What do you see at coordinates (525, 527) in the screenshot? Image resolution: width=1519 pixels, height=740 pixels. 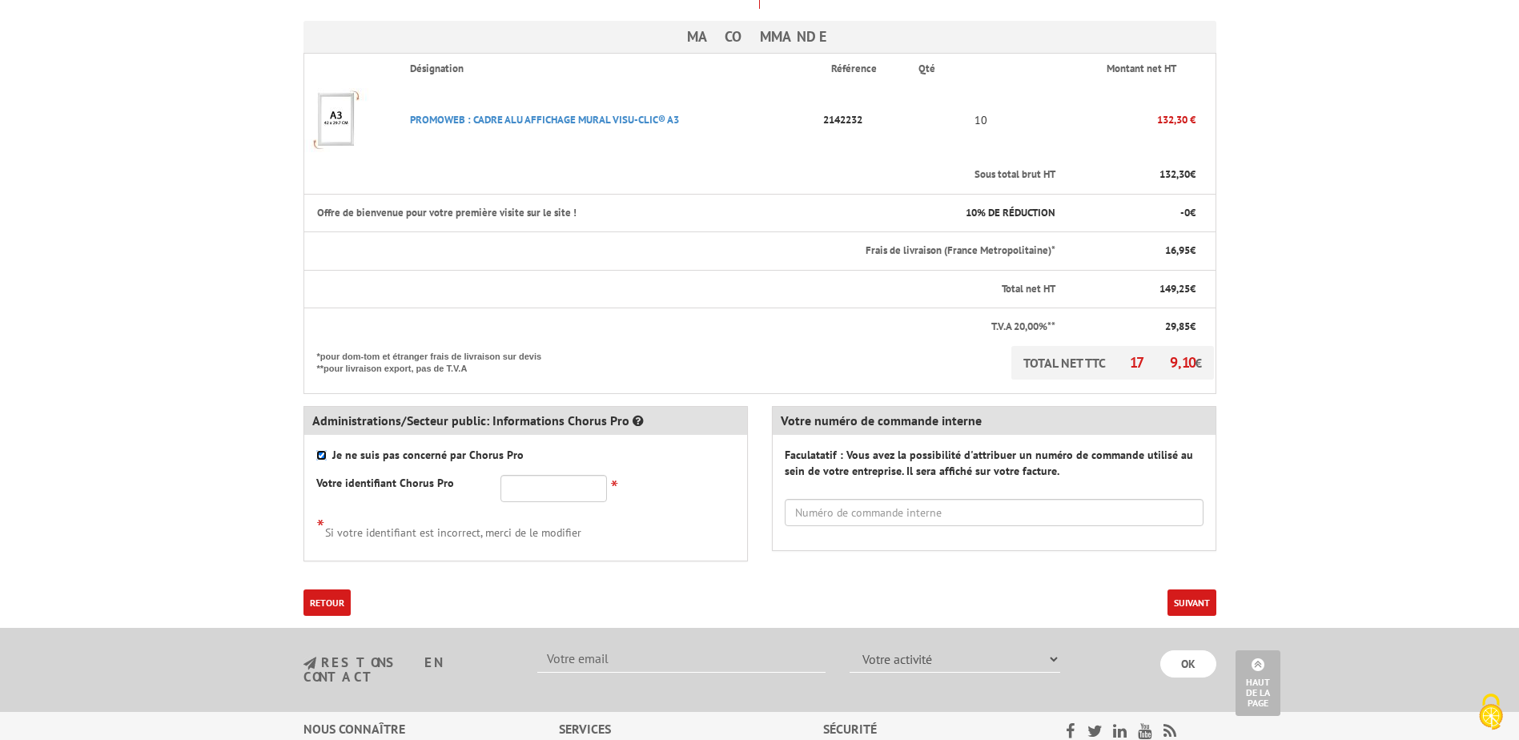 I see `div: Si votre identifiant est incorrect, merci de le modifier` at bounding box center [525, 527].